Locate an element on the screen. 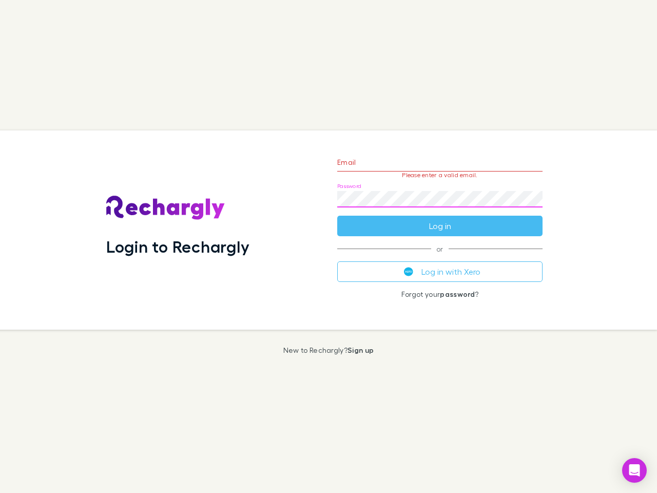  p: Forgot your ? is located at coordinates (440, 294).